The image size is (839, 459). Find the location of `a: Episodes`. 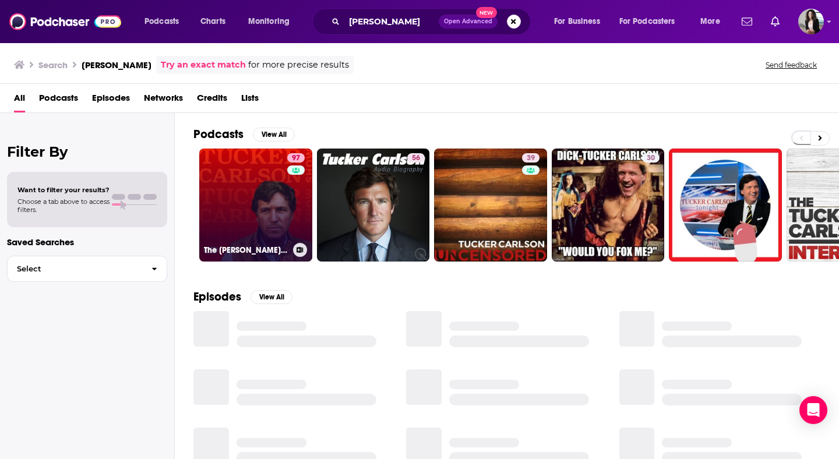

a: Episodes is located at coordinates (111, 100).